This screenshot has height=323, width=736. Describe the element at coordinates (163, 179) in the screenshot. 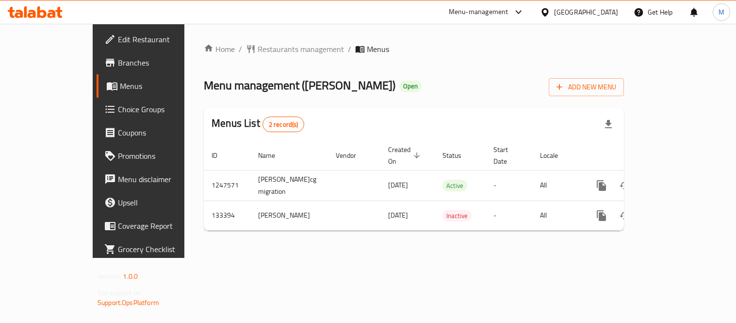

I see `span: Menu disclaimer` at that location.